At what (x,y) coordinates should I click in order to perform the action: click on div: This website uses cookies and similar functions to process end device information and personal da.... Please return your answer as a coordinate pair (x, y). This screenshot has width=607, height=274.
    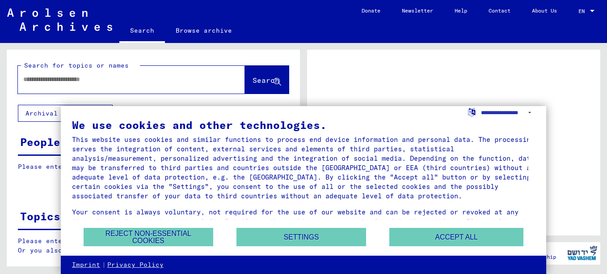
    Looking at the image, I should click on (304, 167).